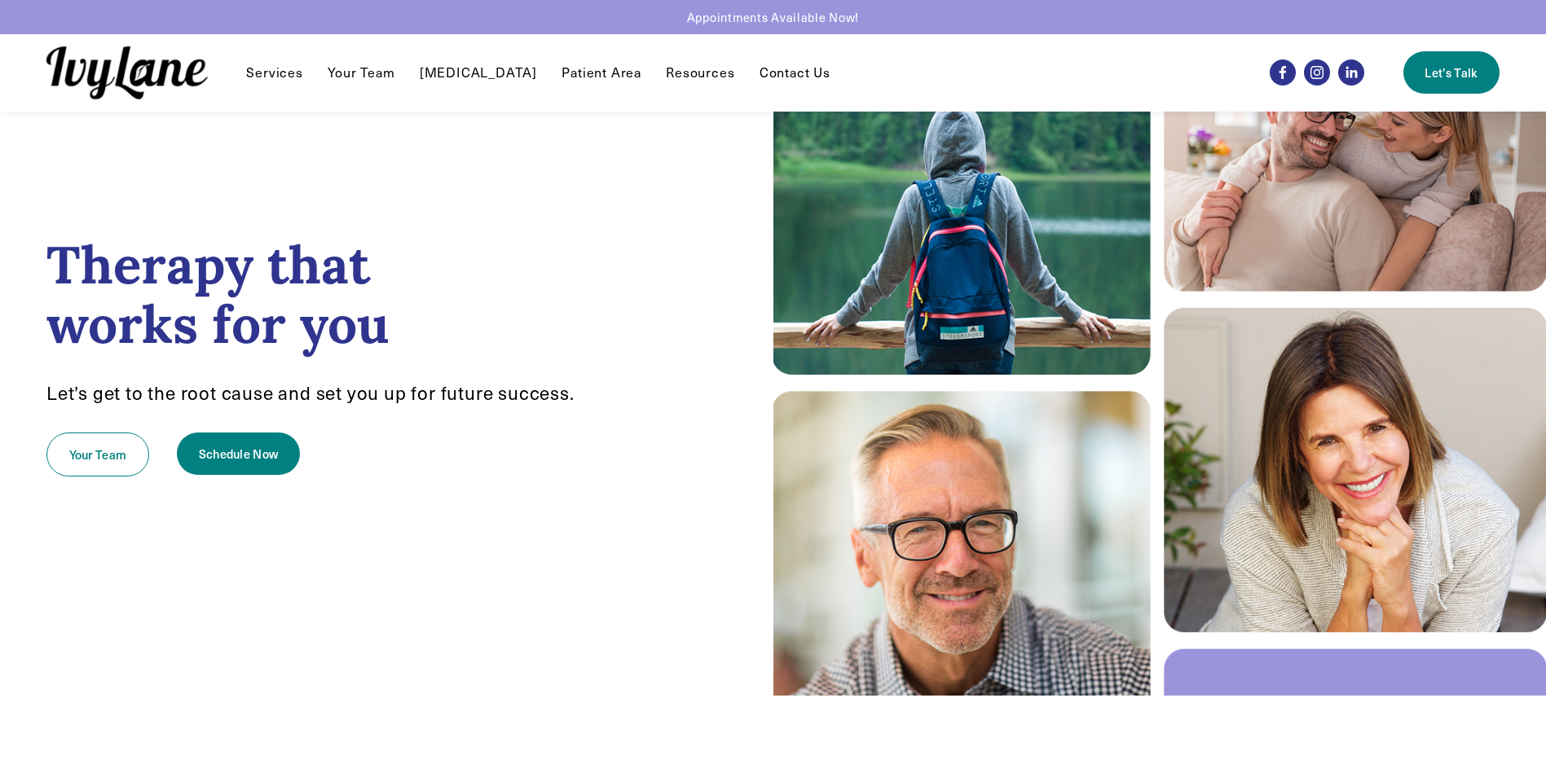 Image resolution: width=1546 pixels, height=777 pixels. What do you see at coordinates (700, 73) in the screenshot?
I see `span: Resources` at bounding box center [700, 73].